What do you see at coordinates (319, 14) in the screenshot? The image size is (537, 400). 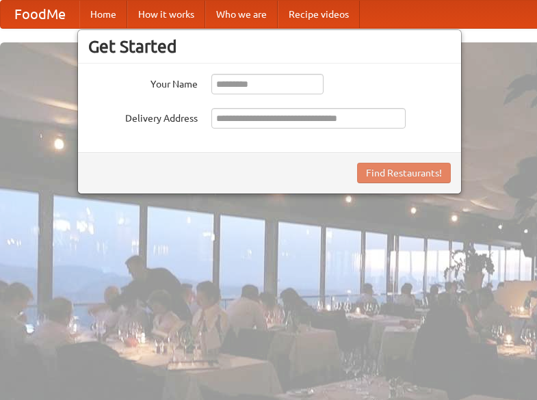 I see `a: Recipe videos` at bounding box center [319, 14].